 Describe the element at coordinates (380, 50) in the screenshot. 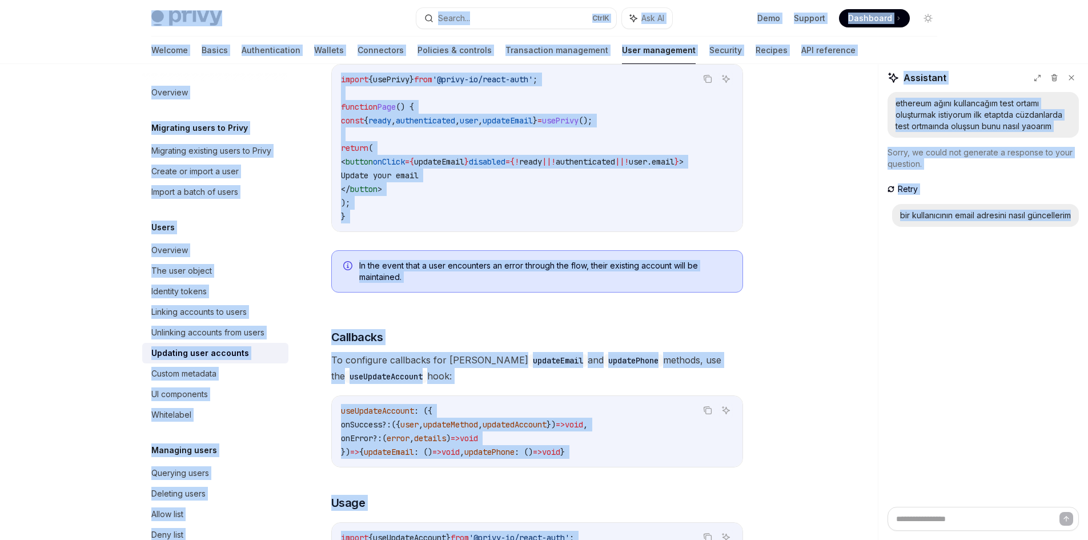

I see `a: Connectors` at that location.